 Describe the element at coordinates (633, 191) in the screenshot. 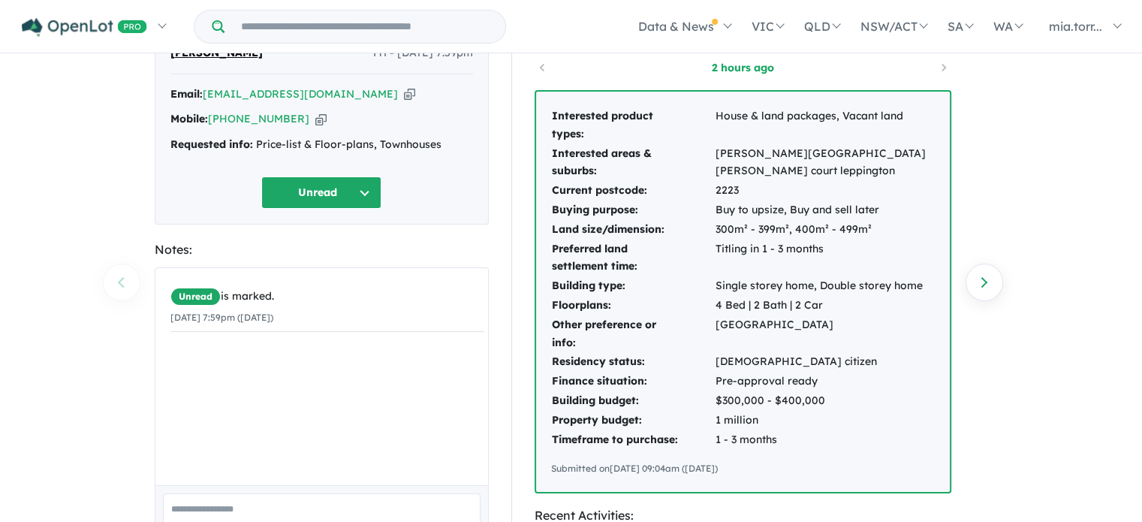

I see `td: Current postcode:` at that location.